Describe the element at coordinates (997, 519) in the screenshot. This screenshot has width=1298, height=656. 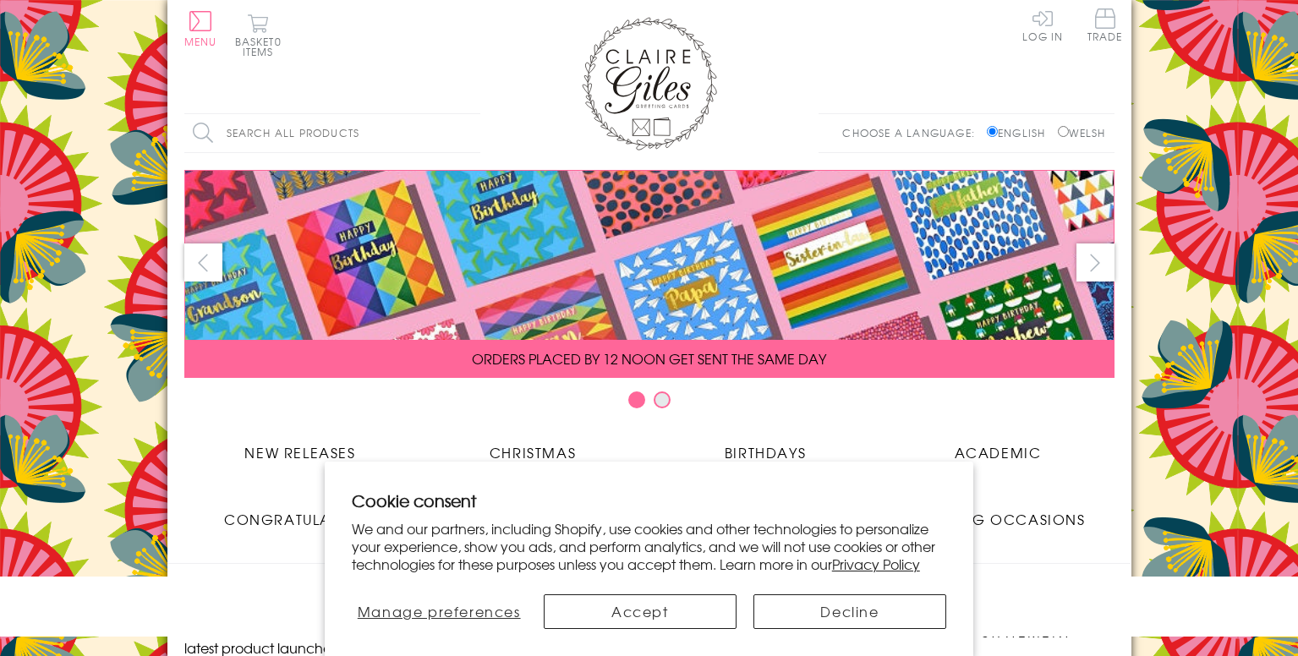
I see `span: Wedding Occasions` at that location.